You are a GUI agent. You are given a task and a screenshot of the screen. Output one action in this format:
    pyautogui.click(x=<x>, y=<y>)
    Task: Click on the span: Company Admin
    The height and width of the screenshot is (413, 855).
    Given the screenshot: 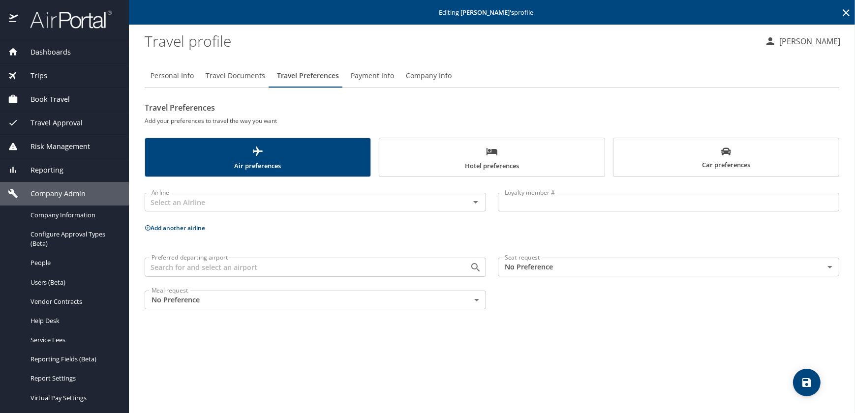 What is the action you would take?
    pyautogui.click(x=52, y=194)
    